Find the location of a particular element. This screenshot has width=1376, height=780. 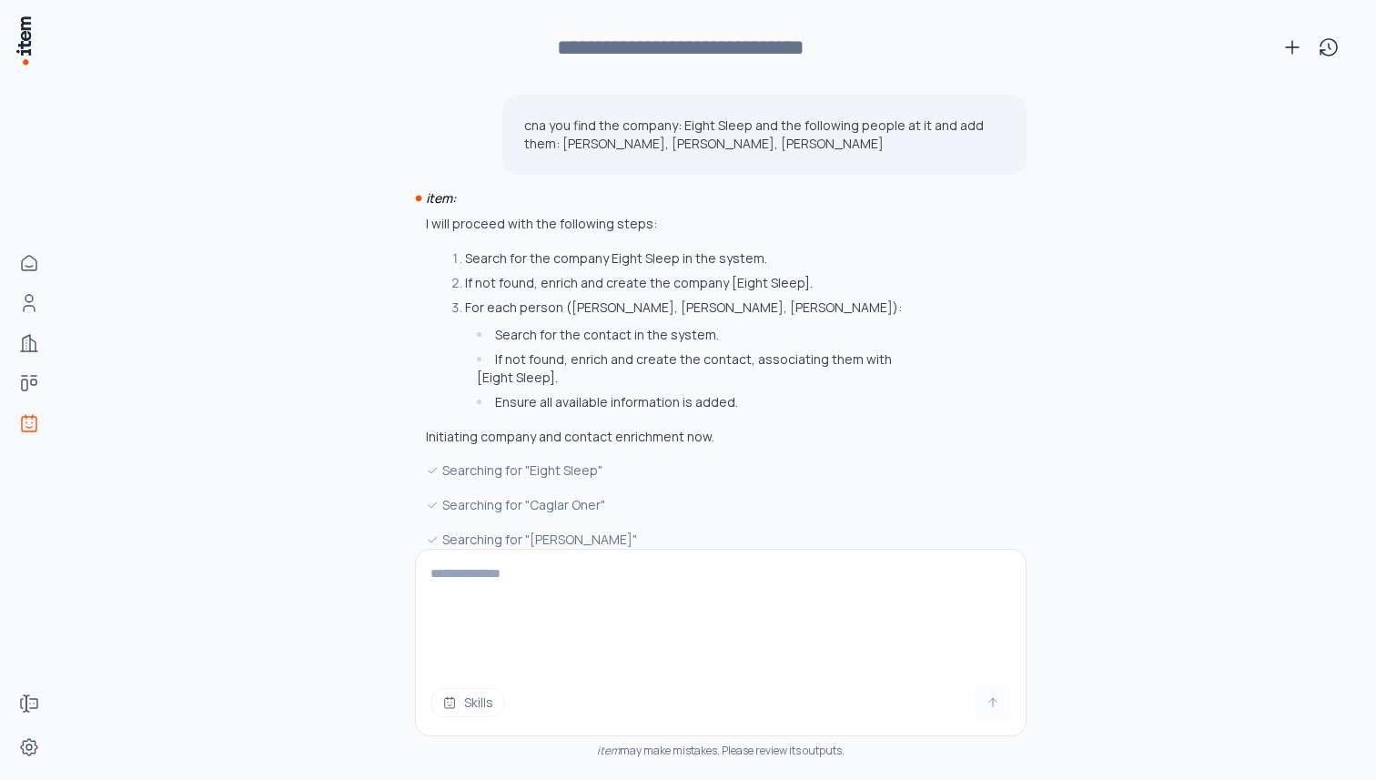

a: Home is located at coordinates (29, 263).